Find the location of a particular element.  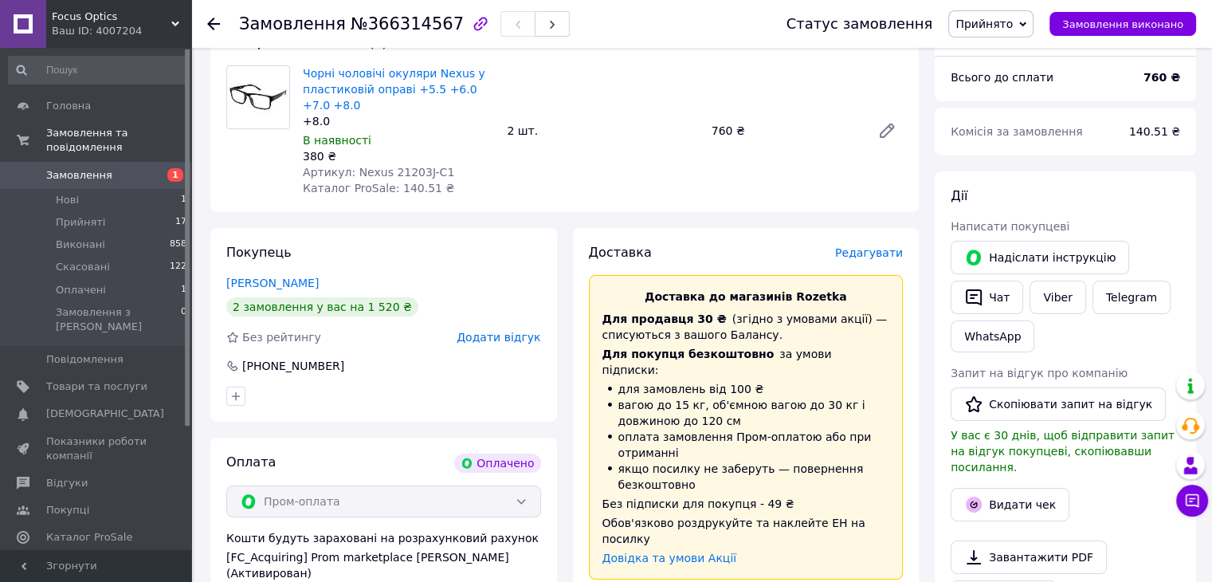

a: Довідка та умови Акції is located at coordinates (669, 558).